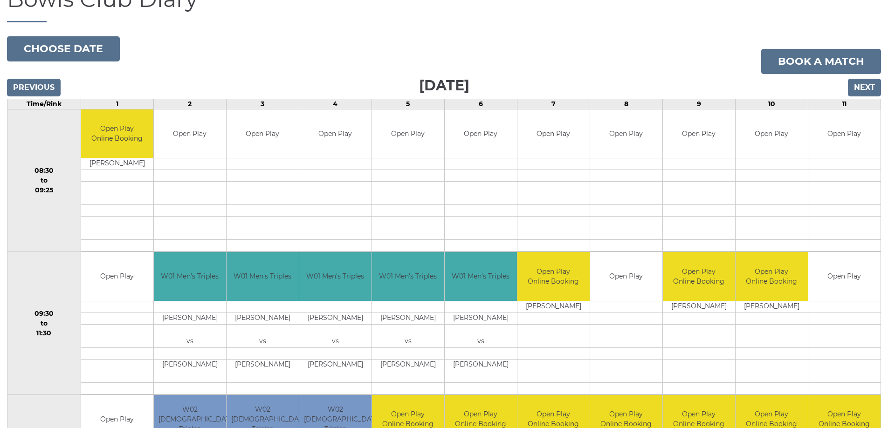 The height and width of the screenshot is (428, 888). What do you see at coordinates (821, 62) in the screenshot?
I see `a: Book a match` at bounding box center [821, 62].